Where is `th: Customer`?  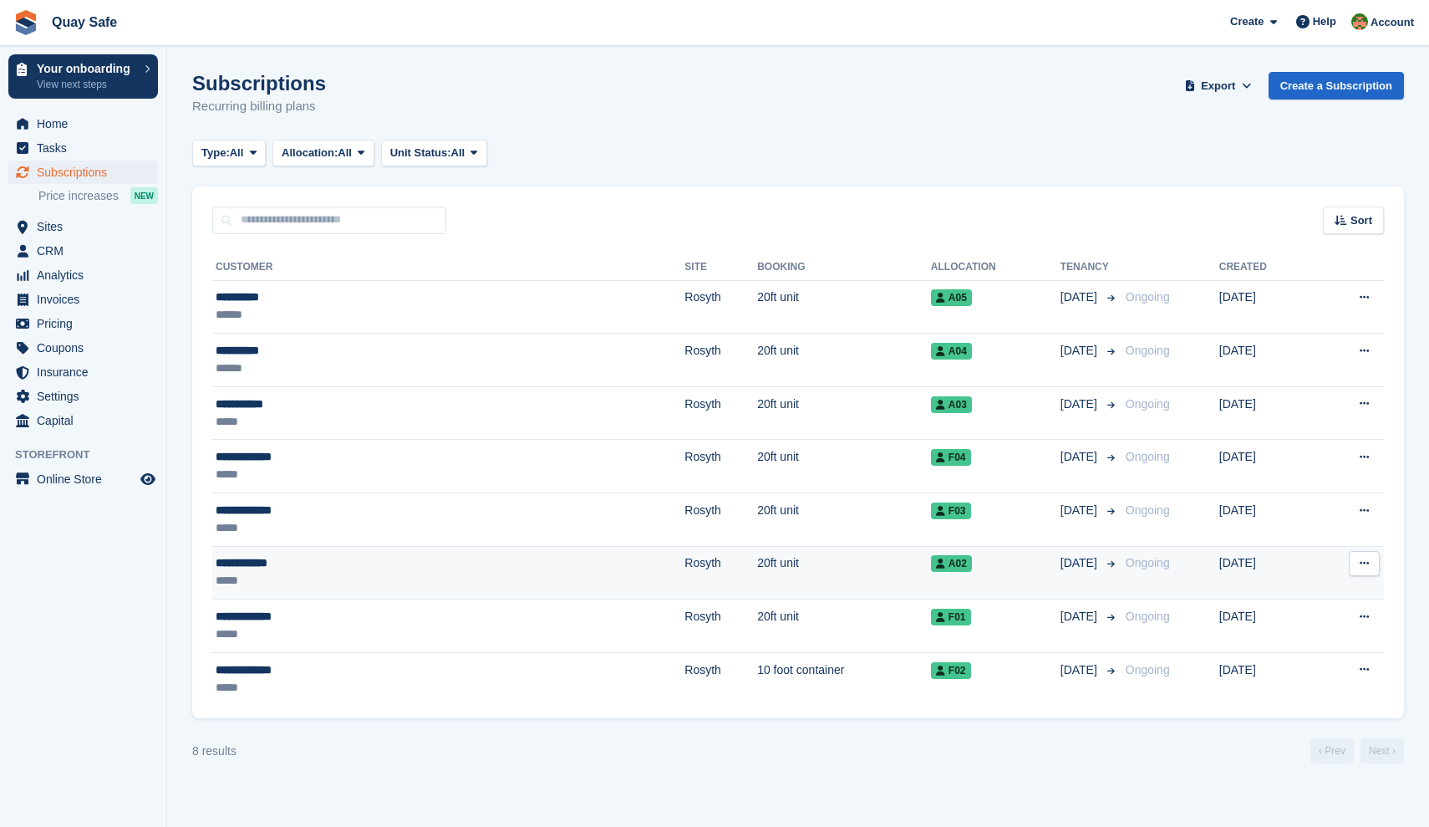 th: Customer is located at coordinates (448, 268).